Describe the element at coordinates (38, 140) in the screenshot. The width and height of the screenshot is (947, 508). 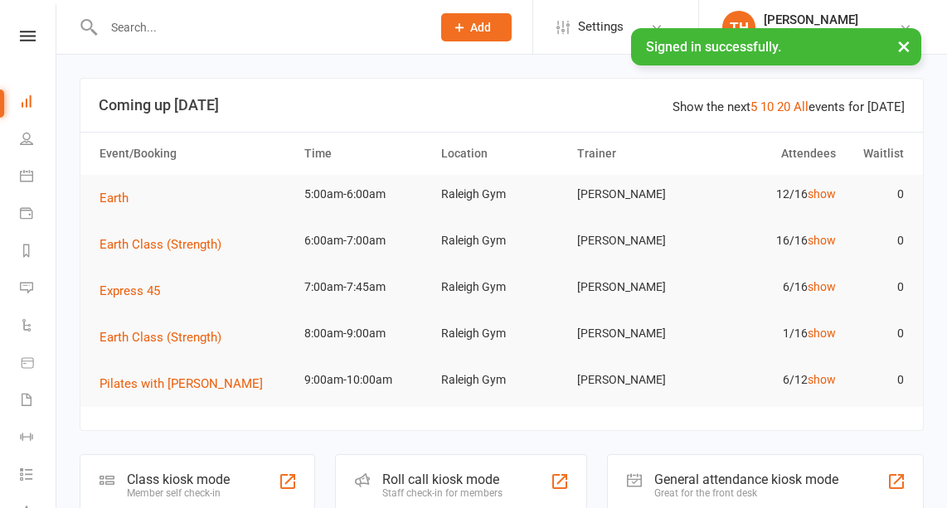
I see `a: People` at that location.